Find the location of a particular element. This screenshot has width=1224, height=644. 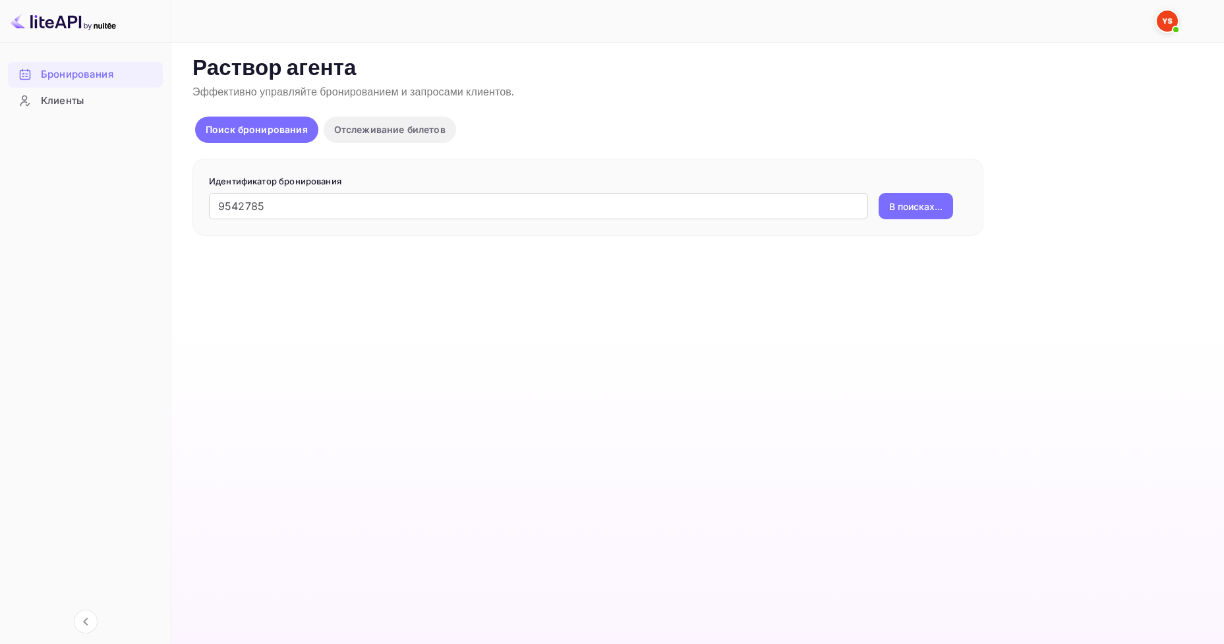

img: Служба Поддержки Яндекса is located at coordinates (1167, 21).